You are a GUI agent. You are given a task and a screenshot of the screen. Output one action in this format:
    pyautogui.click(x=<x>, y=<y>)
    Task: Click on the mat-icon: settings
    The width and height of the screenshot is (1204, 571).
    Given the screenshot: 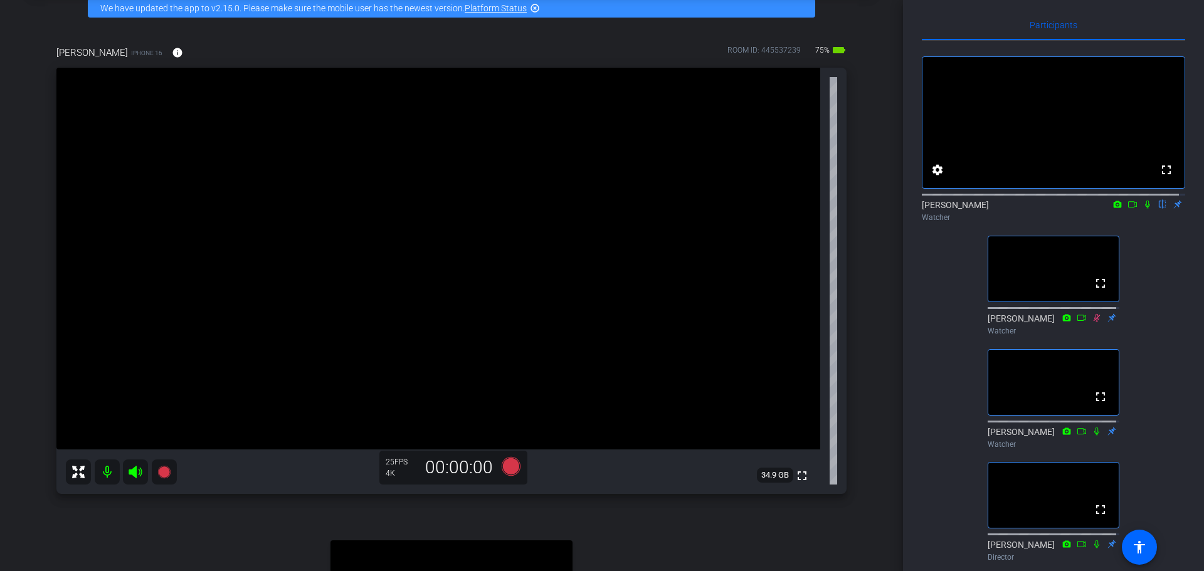 What is the action you would take?
    pyautogui.click(x=937, y=170)
    